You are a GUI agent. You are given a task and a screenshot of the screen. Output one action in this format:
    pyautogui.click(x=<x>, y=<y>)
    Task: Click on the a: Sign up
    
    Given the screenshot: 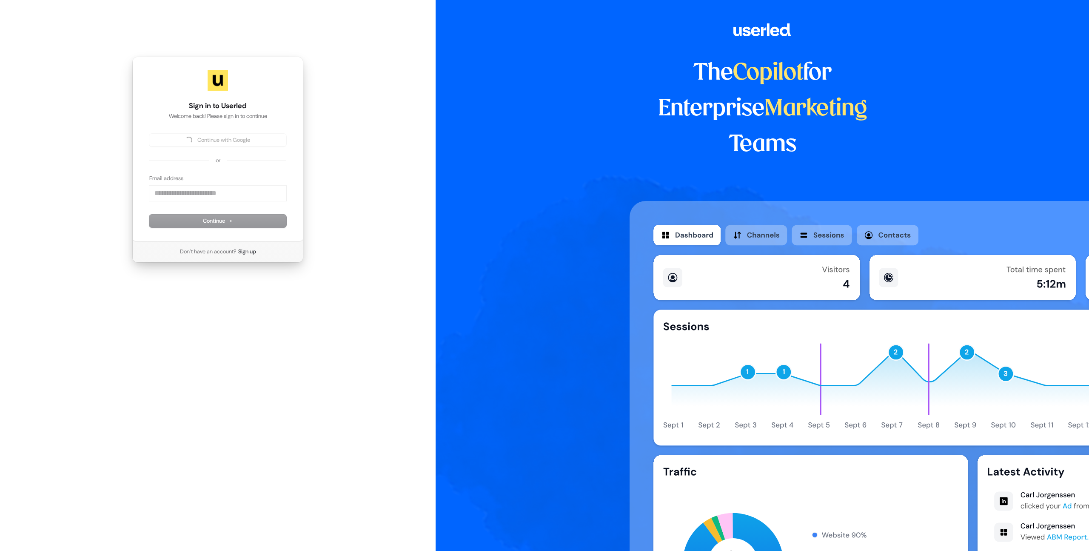 What is the action you would take?
    pyautogui.click(x=247, y=252)
    